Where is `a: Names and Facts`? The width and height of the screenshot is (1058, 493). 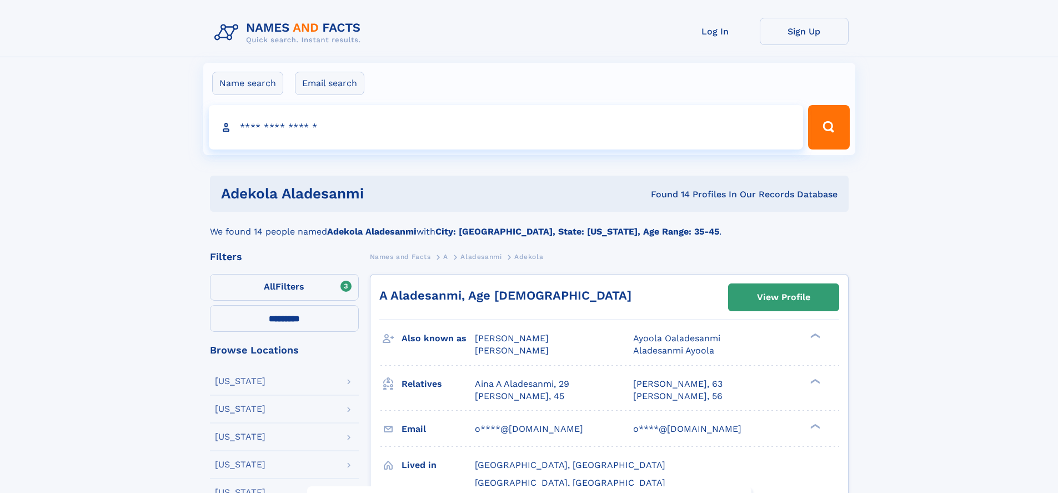
a: Names and Facts is located at coordinates (400, 256).